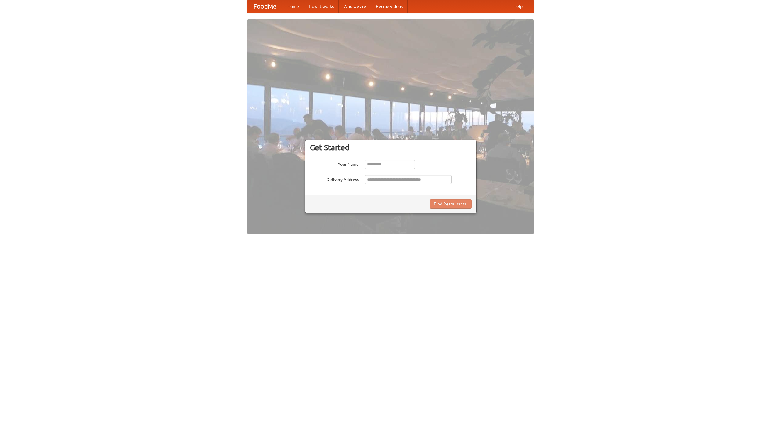 Image resolution: width=781 pixels, height=432 pixels. I want to click on a: FoodMe, so click(265, 6).